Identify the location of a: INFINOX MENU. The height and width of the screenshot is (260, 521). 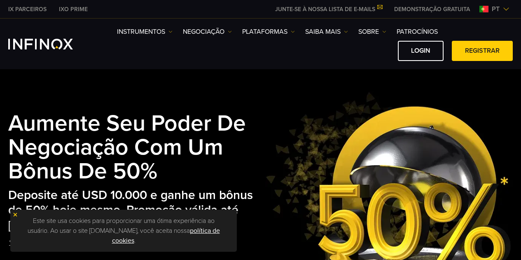
(432, 9).